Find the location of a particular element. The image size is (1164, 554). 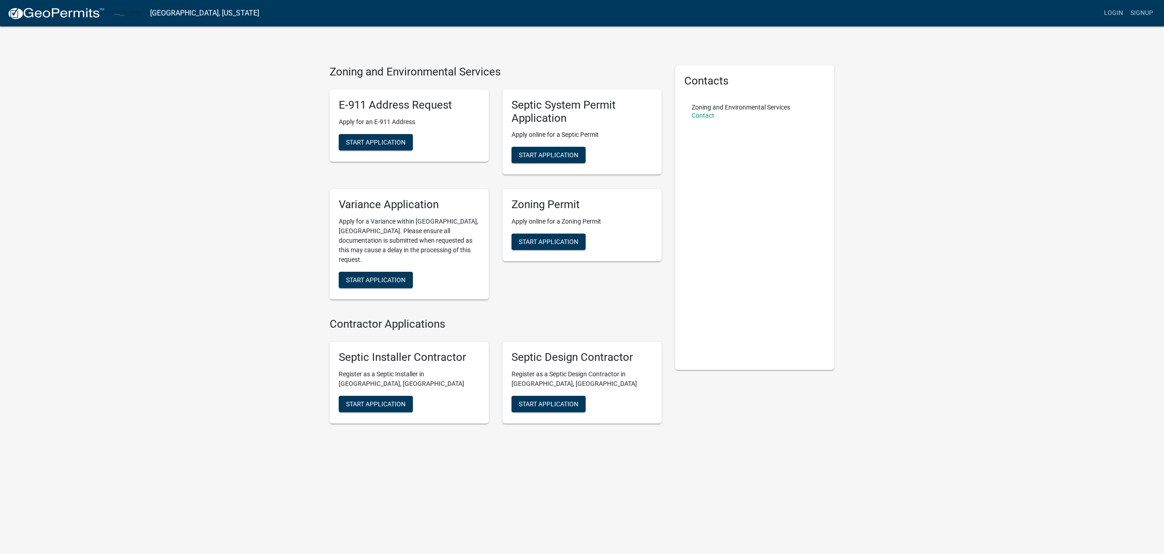

h5: E-911 Address Request is located at coordinates (409, 105).